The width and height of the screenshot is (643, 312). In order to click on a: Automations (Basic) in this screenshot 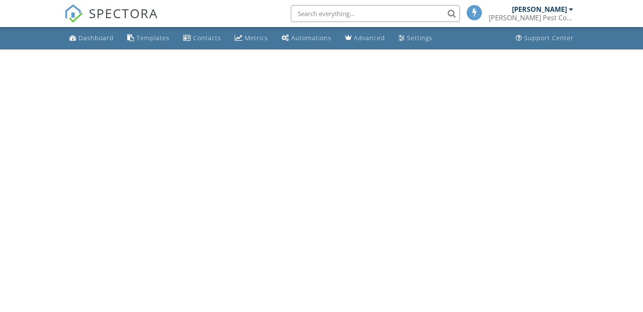, I will do `click(307, 38)`.